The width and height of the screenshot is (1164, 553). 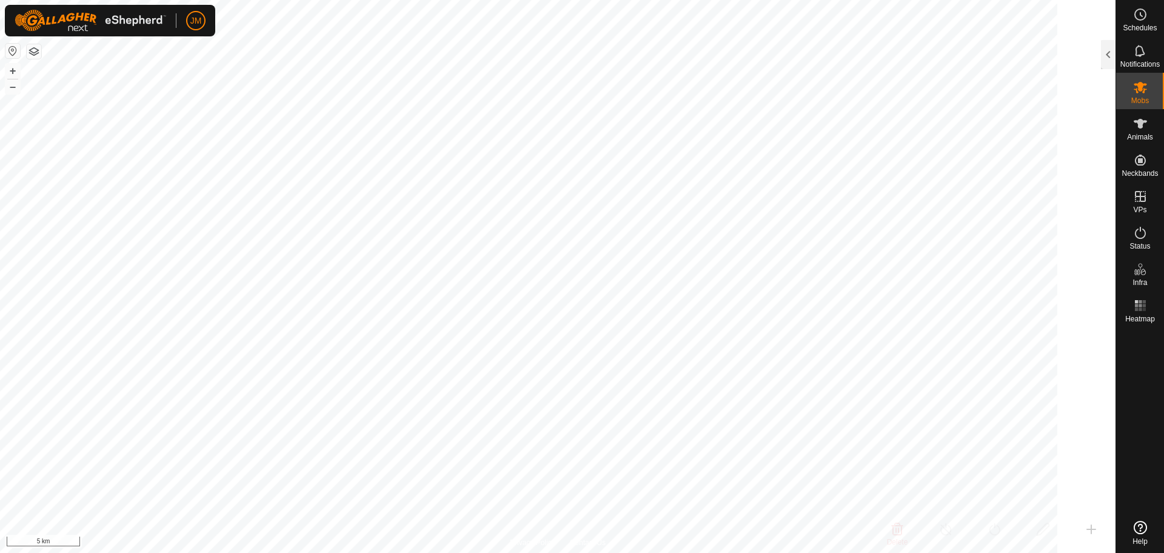 What do you see at coordinates (1140, 173) in the screenshot?
I see `span: Neckbands` at bounding box center [1140, 173].